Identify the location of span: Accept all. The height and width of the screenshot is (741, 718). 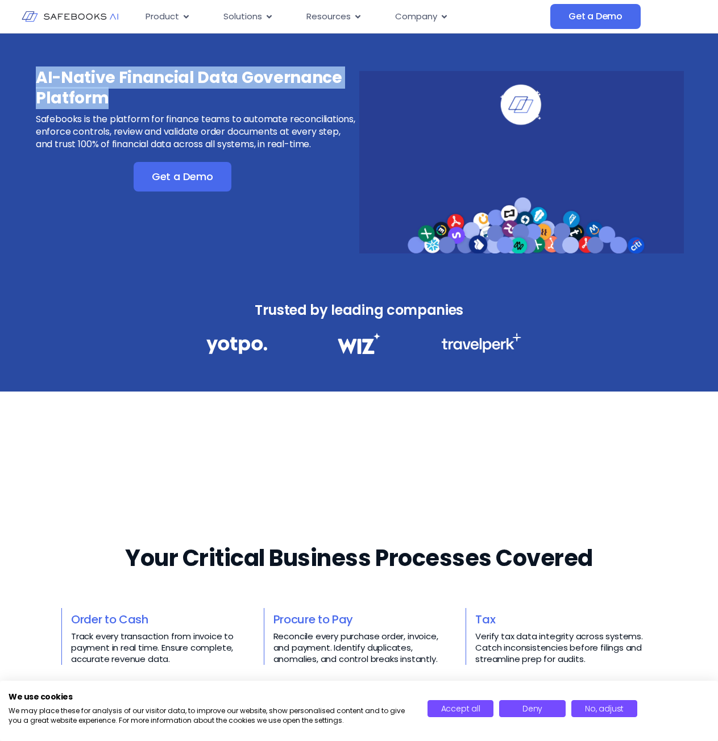
(460, 709).